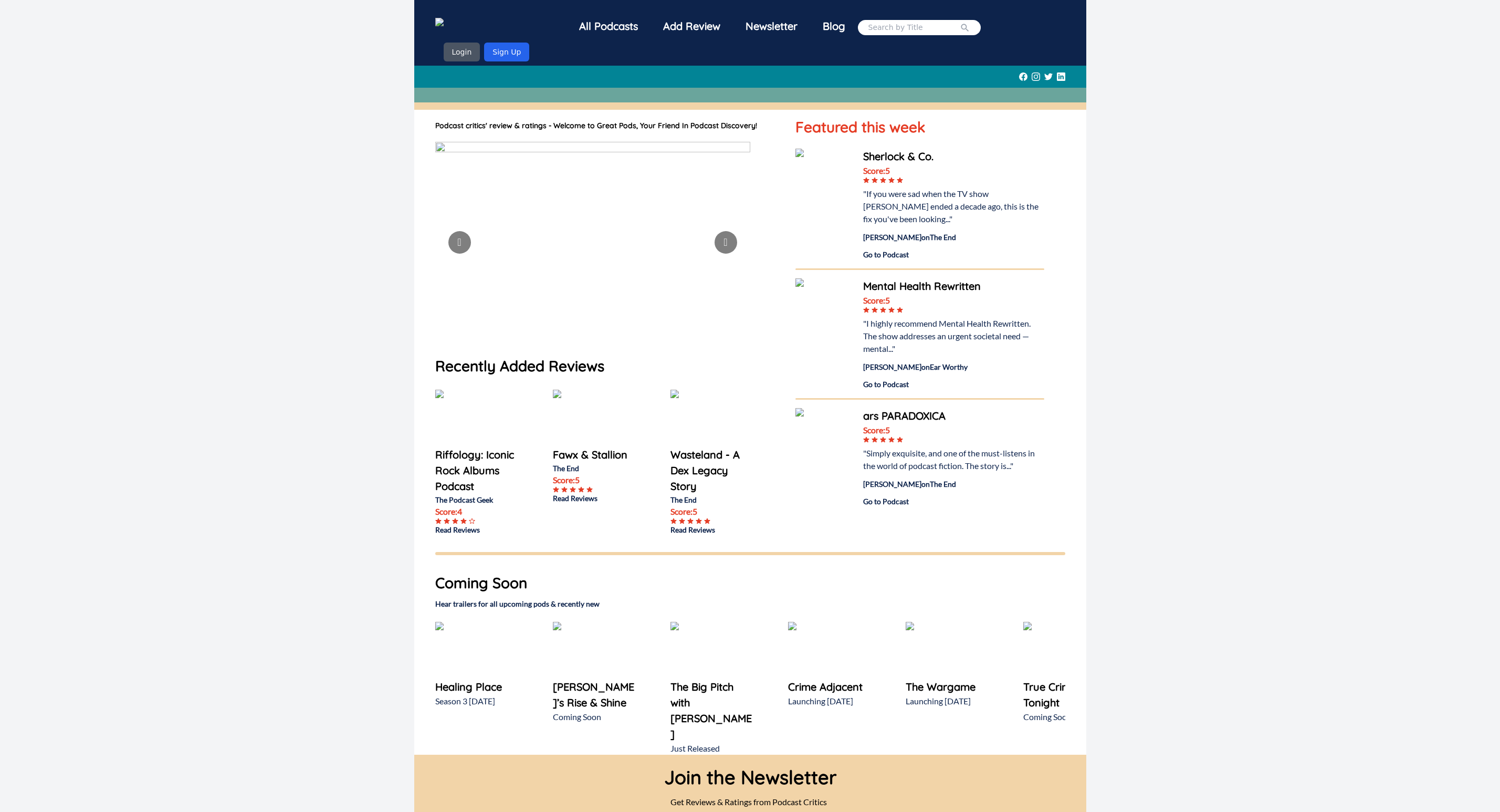 This screenshot has height=812, width=1500. Describe the element at coordinates (464, 650) in the screenshot. I see `img: Healing Place` at that location.